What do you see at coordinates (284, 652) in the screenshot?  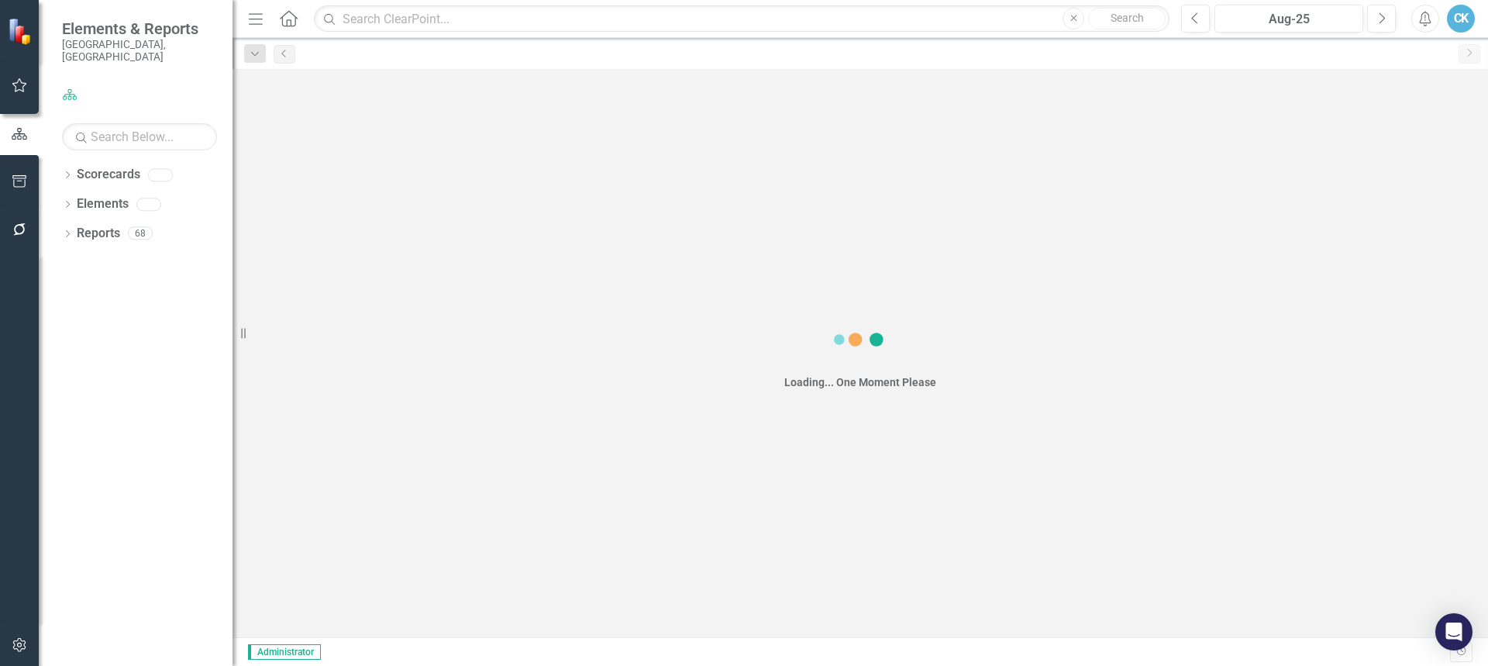 I see `span: Administrator` at bounding box center [284, 652].